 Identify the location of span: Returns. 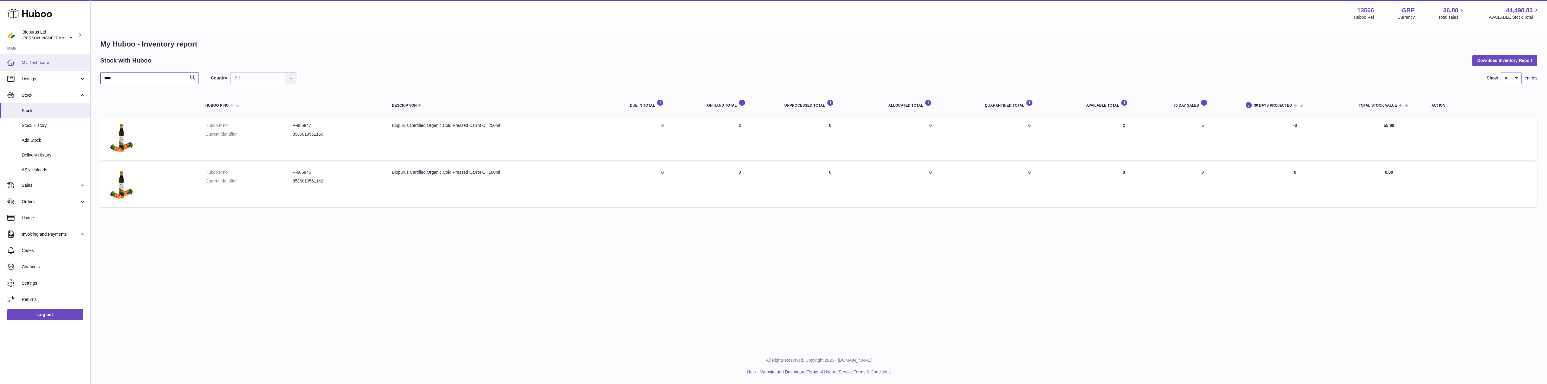
(54, 299).